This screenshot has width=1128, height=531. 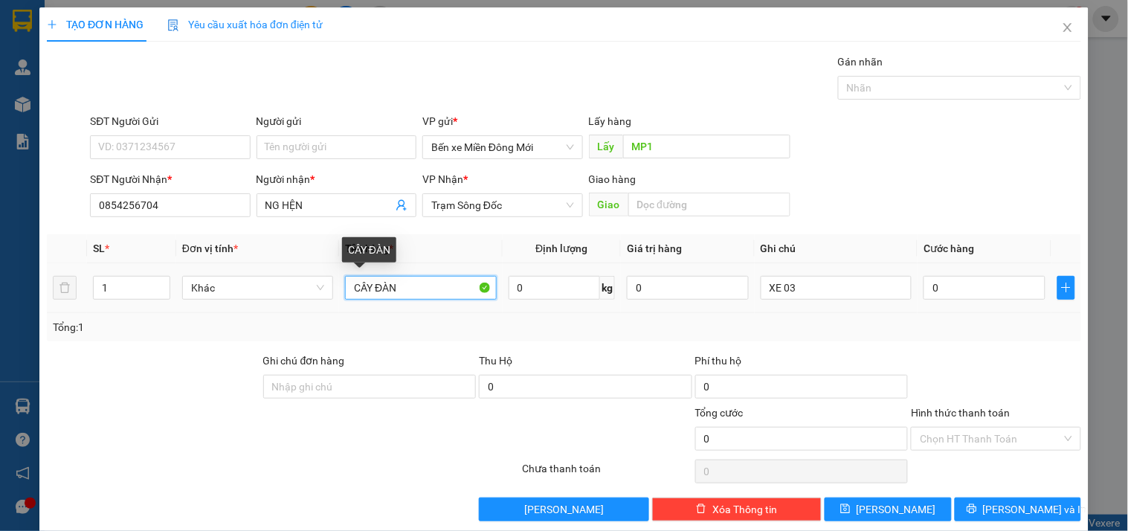 I want to click on input: 0, so click(x=688, y=288).